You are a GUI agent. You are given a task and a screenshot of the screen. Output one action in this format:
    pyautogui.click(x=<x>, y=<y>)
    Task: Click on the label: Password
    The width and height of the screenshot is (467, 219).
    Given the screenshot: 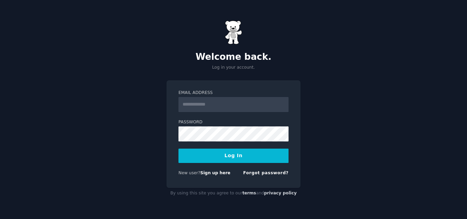 What is the action you would take?
    pyautogui.click(x=233, y=122)
    